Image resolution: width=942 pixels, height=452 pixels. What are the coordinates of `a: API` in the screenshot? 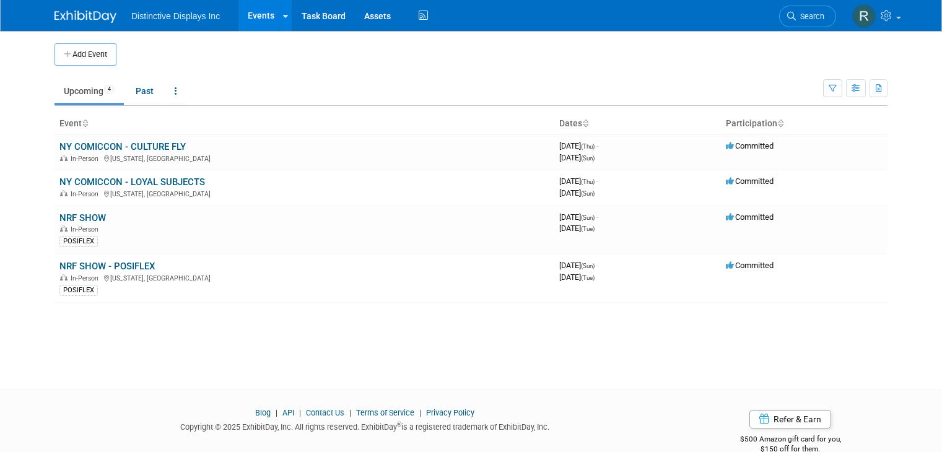 It's located at (288, 412).